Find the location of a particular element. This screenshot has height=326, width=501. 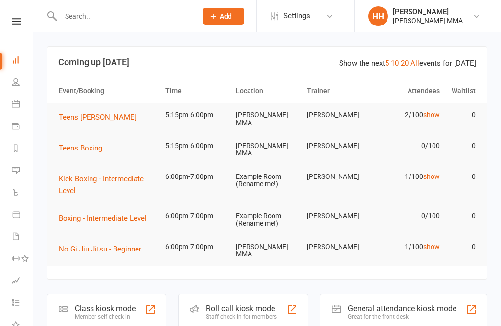

button: No Gi Jiu Jitsu - Beginner is located at coordinates (103, 249).